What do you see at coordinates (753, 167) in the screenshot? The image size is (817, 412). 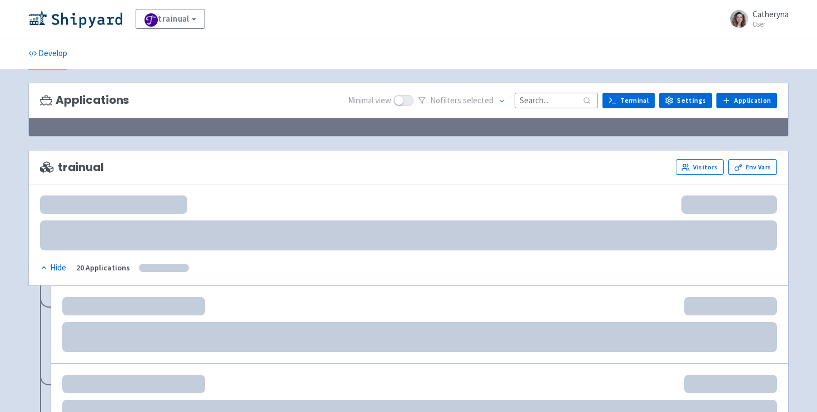 I see `a: Env Vars` at bounding box center [753, 167].